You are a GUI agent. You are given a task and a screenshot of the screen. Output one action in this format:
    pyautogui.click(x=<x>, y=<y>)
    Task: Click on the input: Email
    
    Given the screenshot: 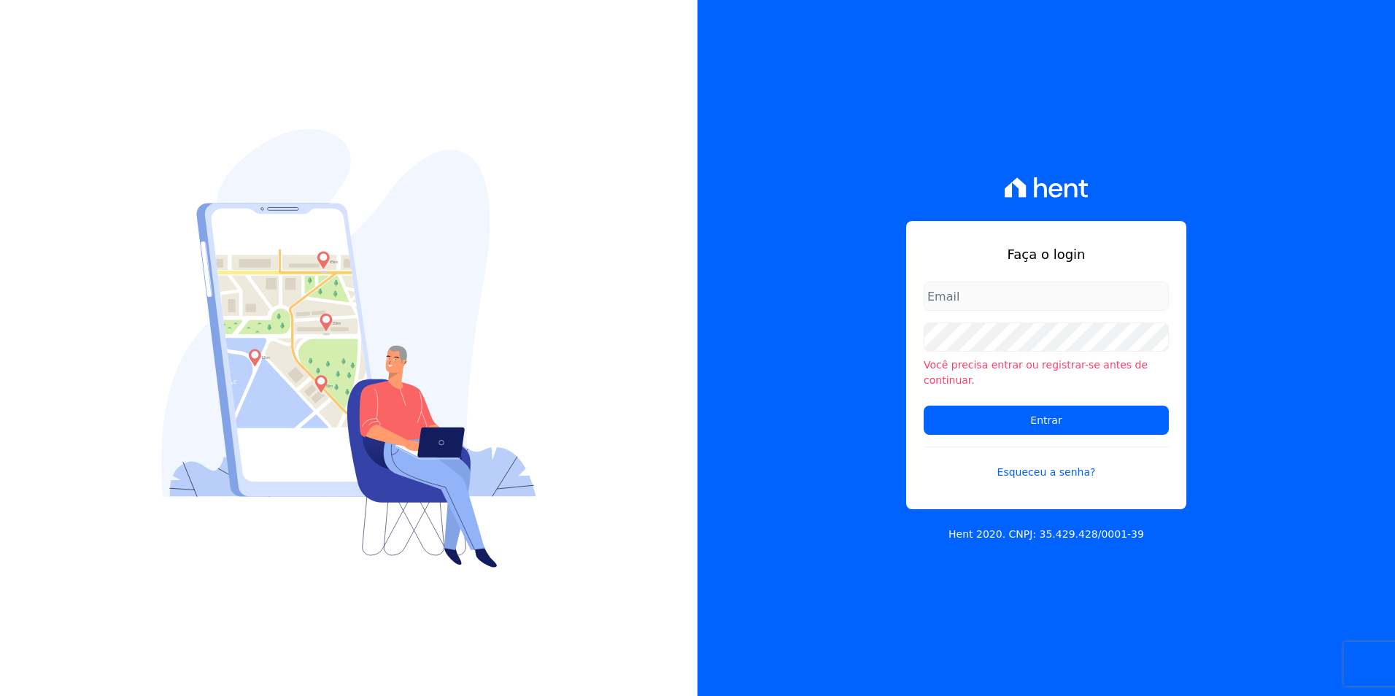 What is the action you would take?
    pyautogui.click(x=1046, y=296)
    